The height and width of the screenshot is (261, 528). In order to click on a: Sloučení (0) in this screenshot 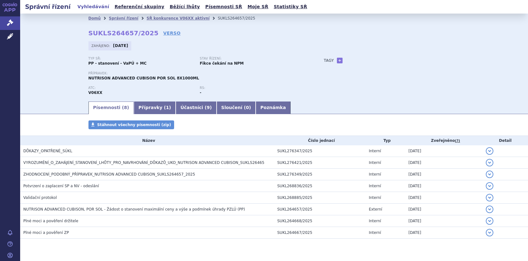, I will do `click(236, 108)`.